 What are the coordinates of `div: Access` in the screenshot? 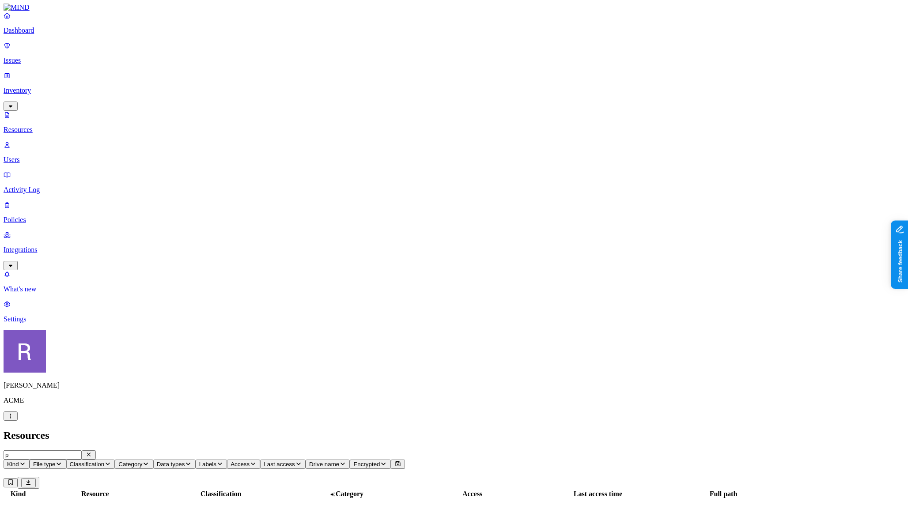 It's located at (473, 494).